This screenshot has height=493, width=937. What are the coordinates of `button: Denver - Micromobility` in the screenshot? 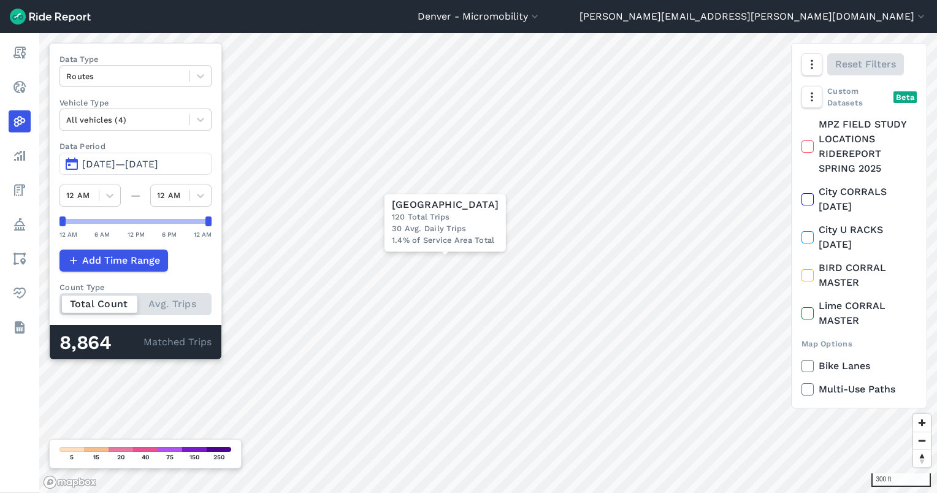 It's located at (479, 17).